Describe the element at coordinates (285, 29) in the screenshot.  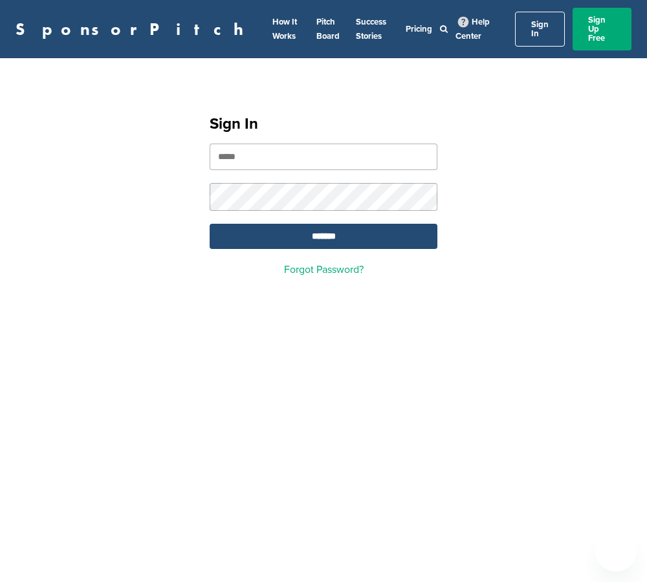
I see `a: How It Works` at that location.